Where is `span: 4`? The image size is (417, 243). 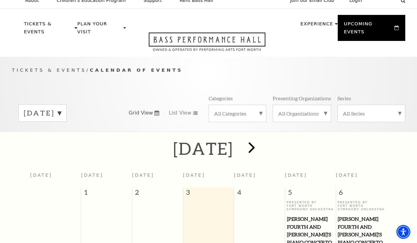
span: 4 is located at coordinates (259, 194).